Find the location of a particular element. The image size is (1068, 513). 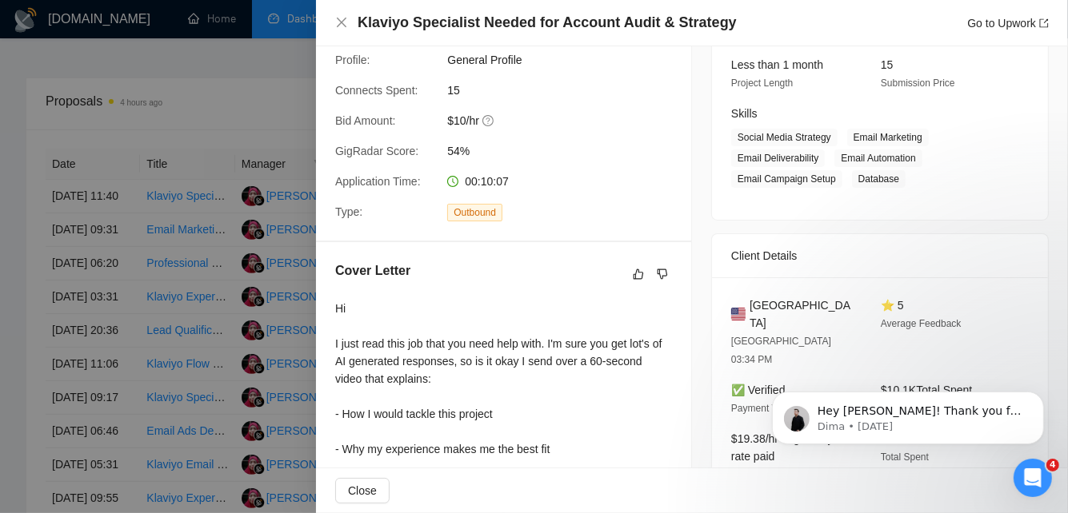

span: question-circle is located at coordinates (489, 121).